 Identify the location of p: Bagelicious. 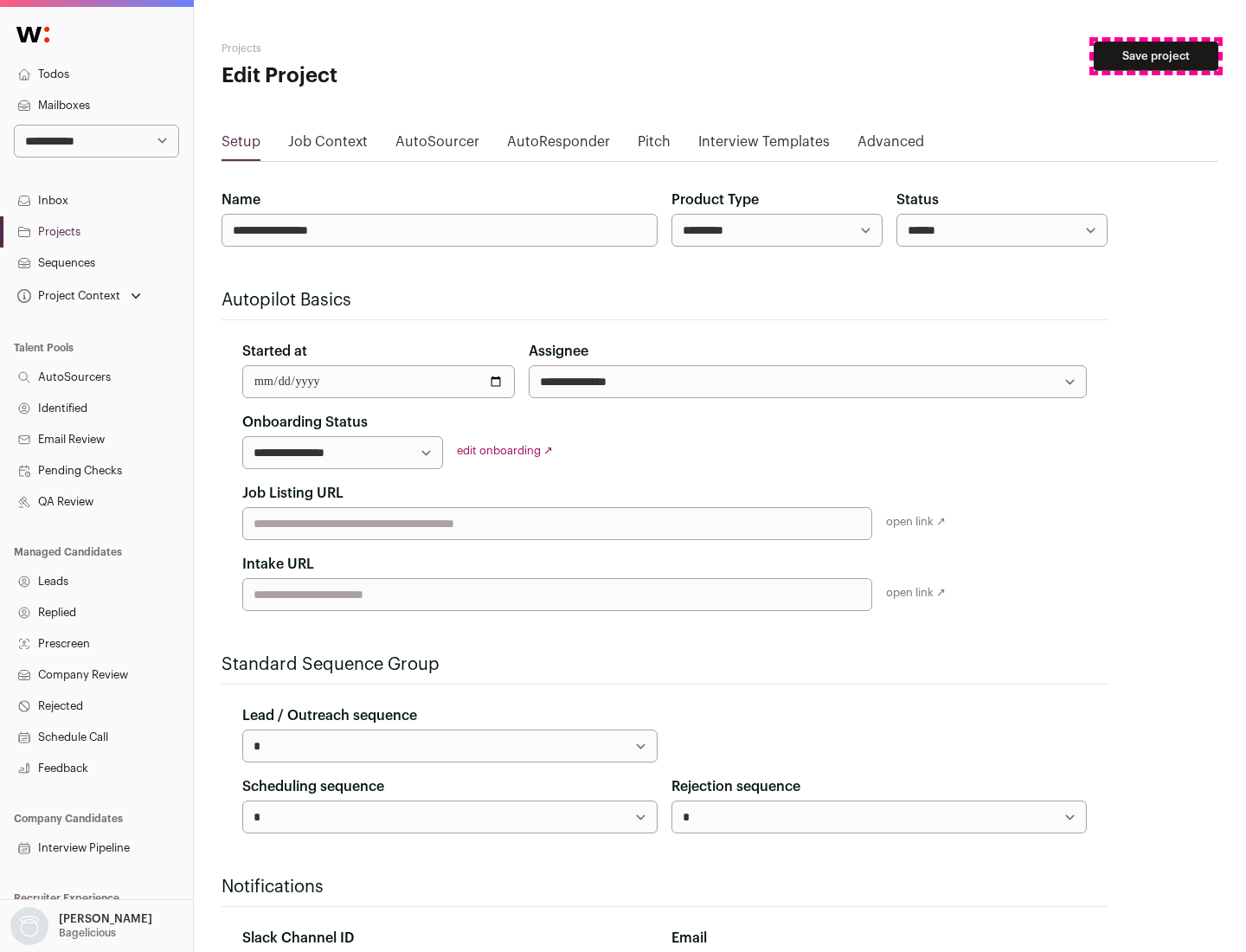
(87, 933).